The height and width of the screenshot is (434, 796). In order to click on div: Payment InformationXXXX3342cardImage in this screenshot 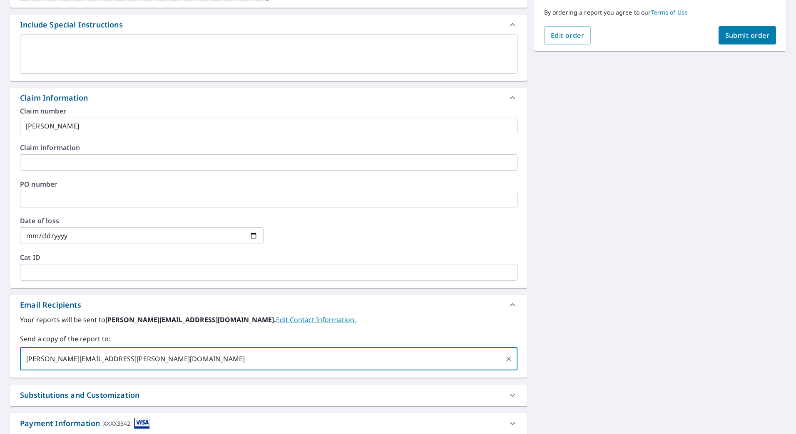, I will do `click(268, 424)`.